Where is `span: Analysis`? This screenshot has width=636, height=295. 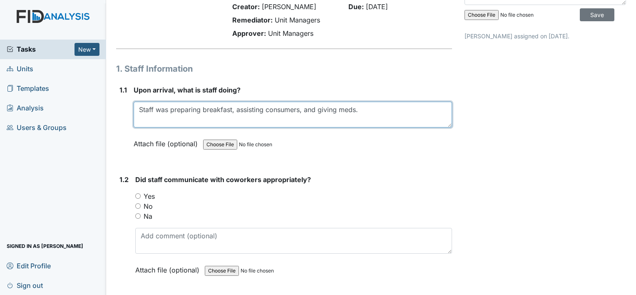 span: Analysis is located at coordinates (25, 108).